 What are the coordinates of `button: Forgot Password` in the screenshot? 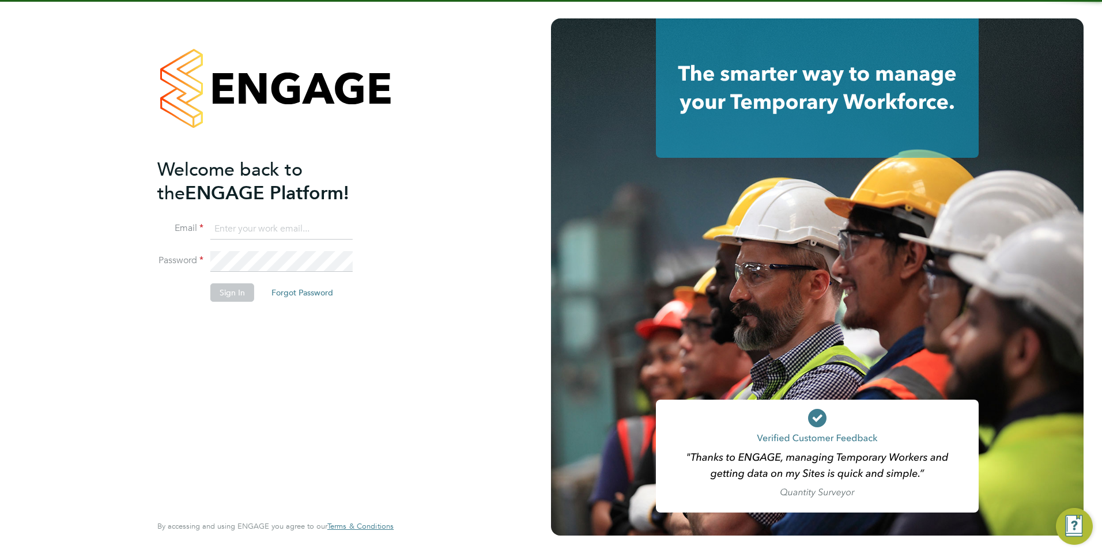 It's located at (302, 293).